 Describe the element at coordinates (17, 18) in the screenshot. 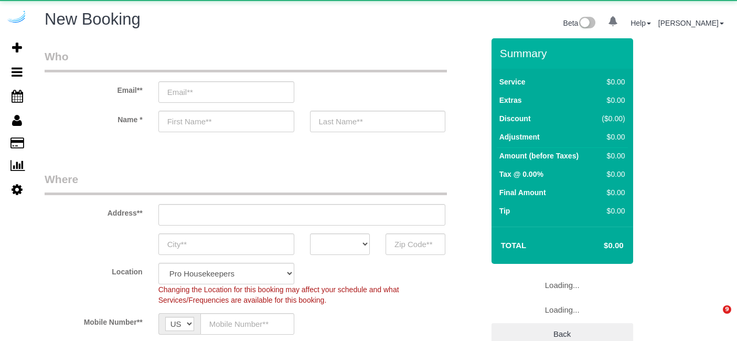

I see `a: Automaid Logo` at that location.